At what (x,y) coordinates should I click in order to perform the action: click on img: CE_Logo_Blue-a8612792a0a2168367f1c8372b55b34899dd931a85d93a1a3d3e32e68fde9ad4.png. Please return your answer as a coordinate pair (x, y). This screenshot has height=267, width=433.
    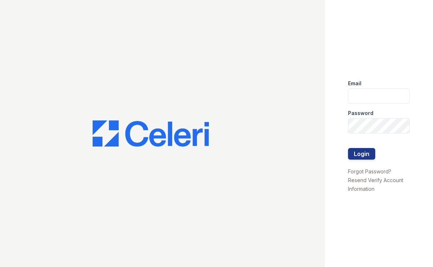
    Looking at the image, I should click on (151, 134).